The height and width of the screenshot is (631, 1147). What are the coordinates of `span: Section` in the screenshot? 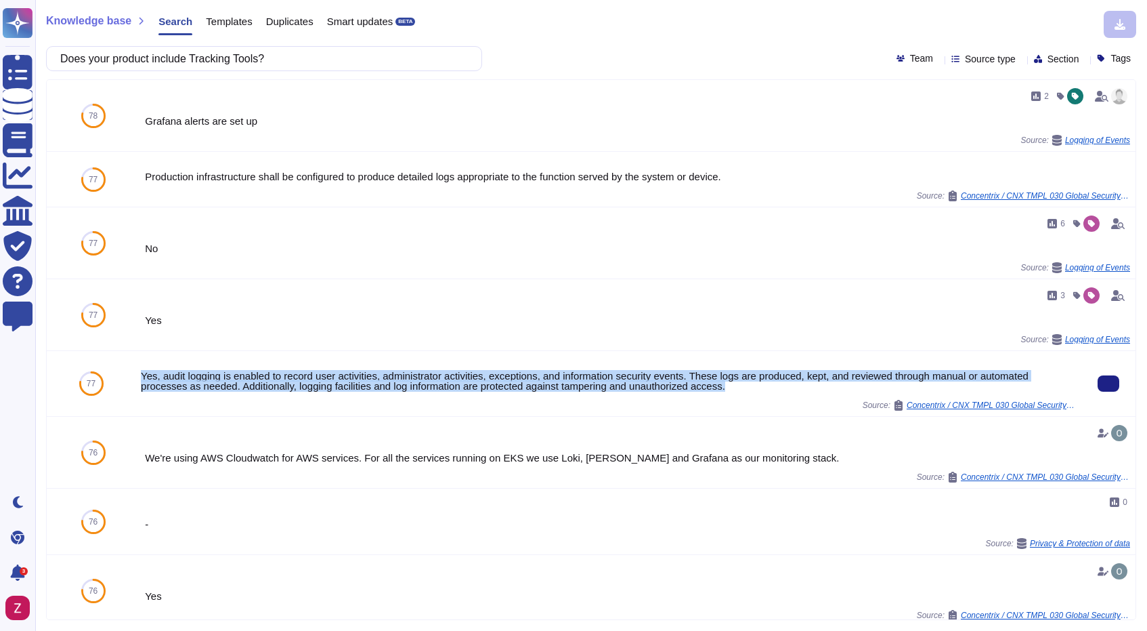 It's located at (1063, 59).